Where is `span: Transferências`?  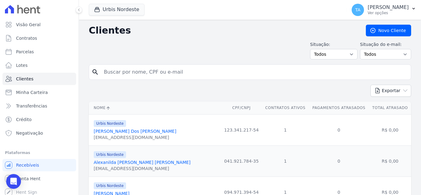 span: Transferências is located at coordinates (31, 106).